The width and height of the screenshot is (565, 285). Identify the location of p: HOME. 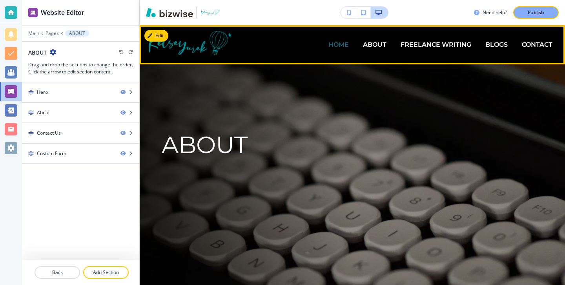
(338, 44).